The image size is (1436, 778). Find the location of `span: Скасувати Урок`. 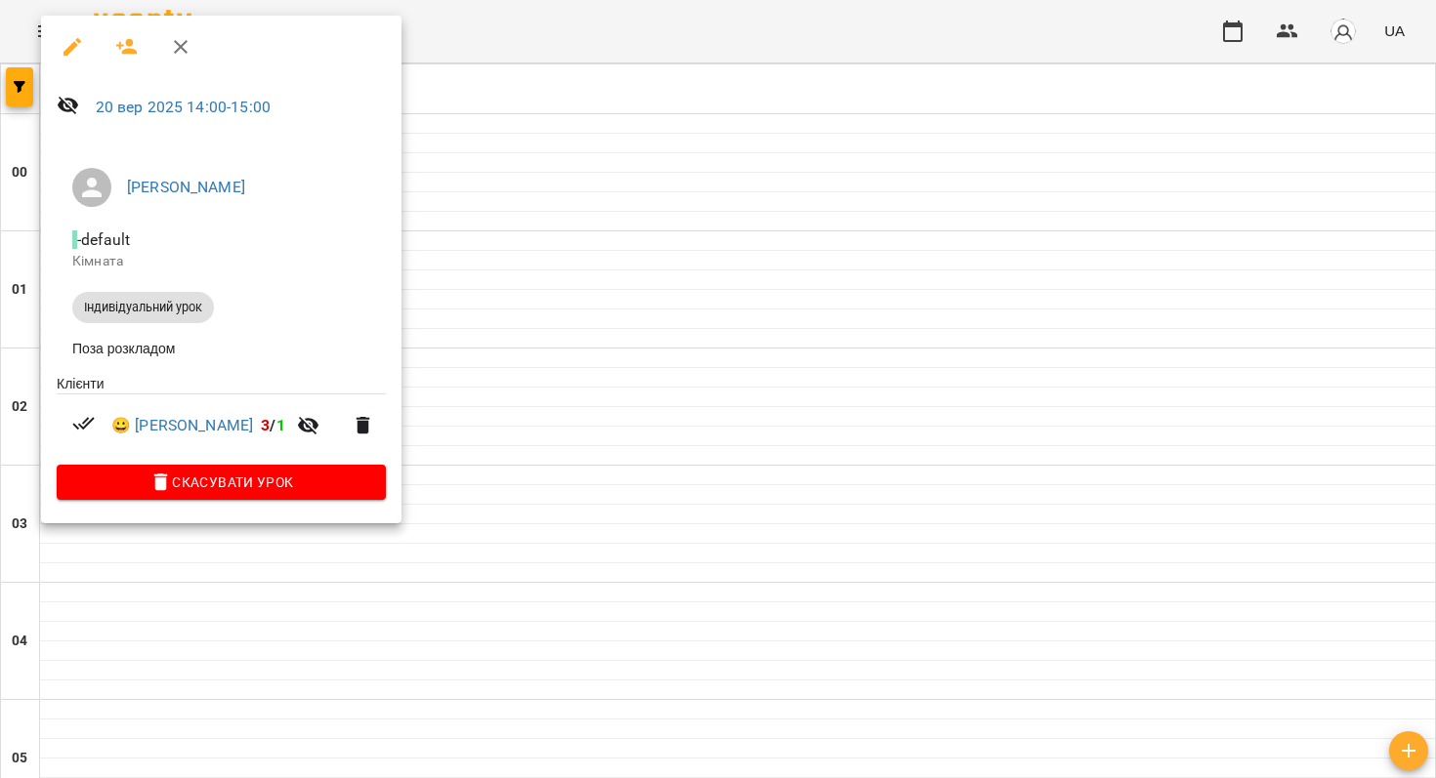

span: Скасувати Урок is located at coordinates (221, 482).